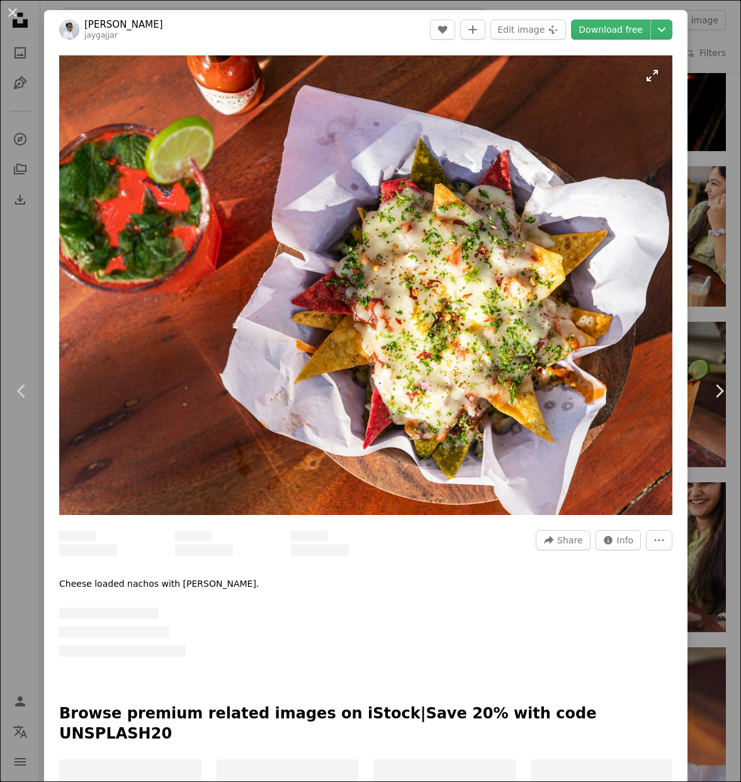 This screenshot has height=782, width=741. I want to click on button: Share this image, so click(563, 540).